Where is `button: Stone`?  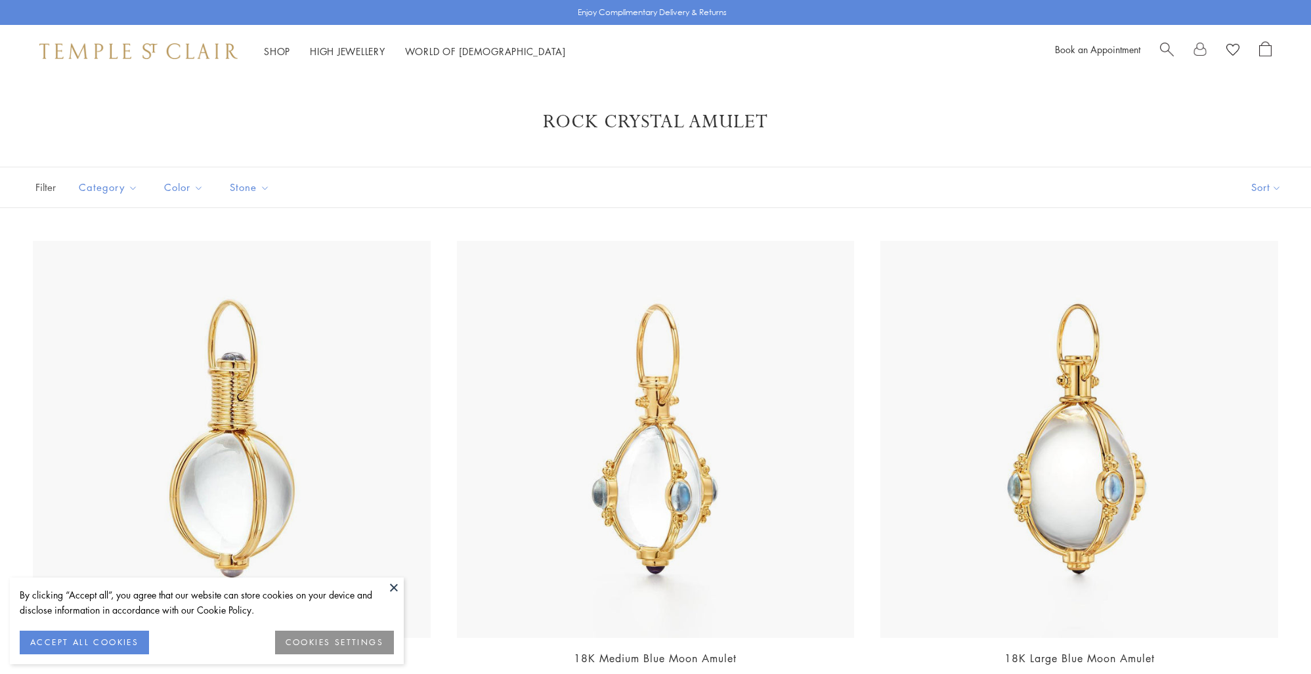
button: Stone is located at coordinates (249, 187).